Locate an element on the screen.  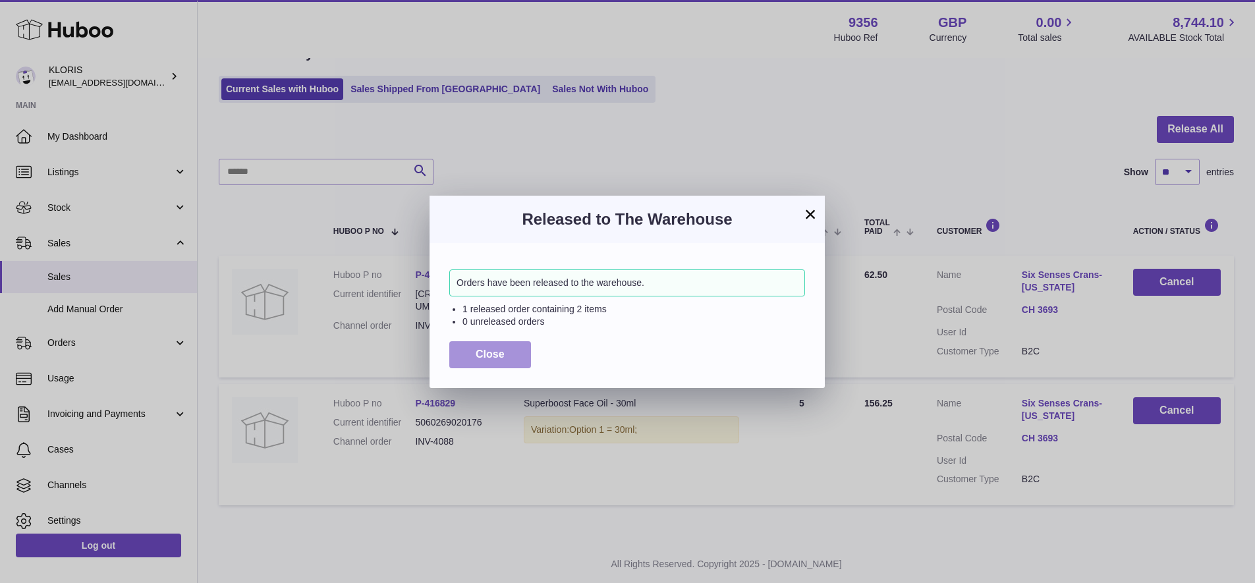
span: Close is located at coordinates (490, 354).